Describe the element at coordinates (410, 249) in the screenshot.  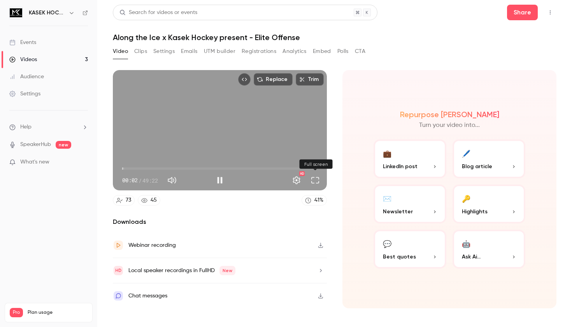
I see `button: 💬Best quotes` at that location.